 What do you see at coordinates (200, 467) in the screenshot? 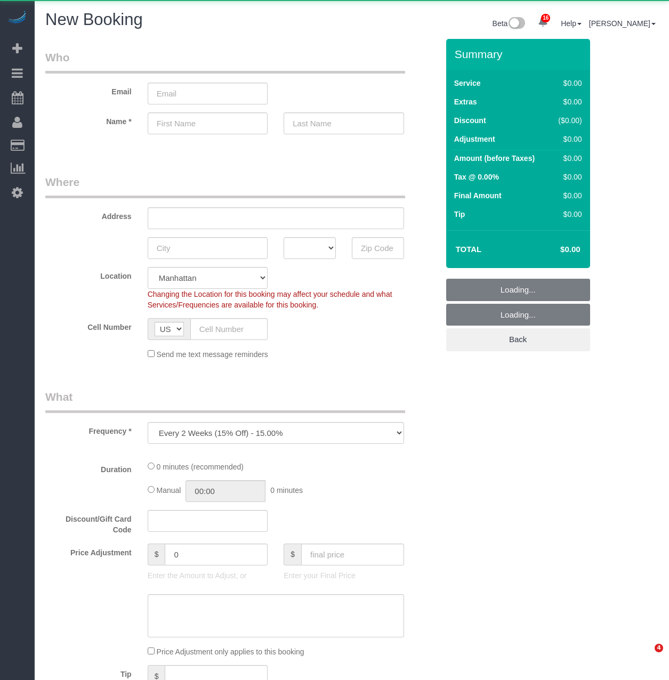
I see `span: 0 minutes (recommended)` at bounding box center [200, 467].